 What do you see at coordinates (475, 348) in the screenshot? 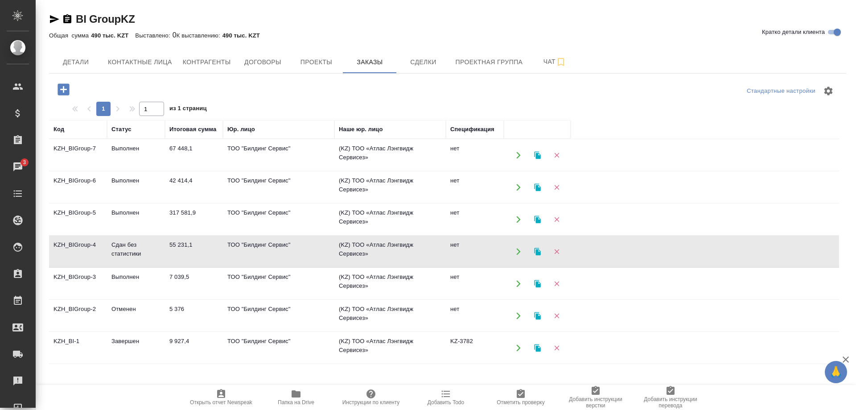
I see `td: KZ-3782` at bounding box center [475, 348].